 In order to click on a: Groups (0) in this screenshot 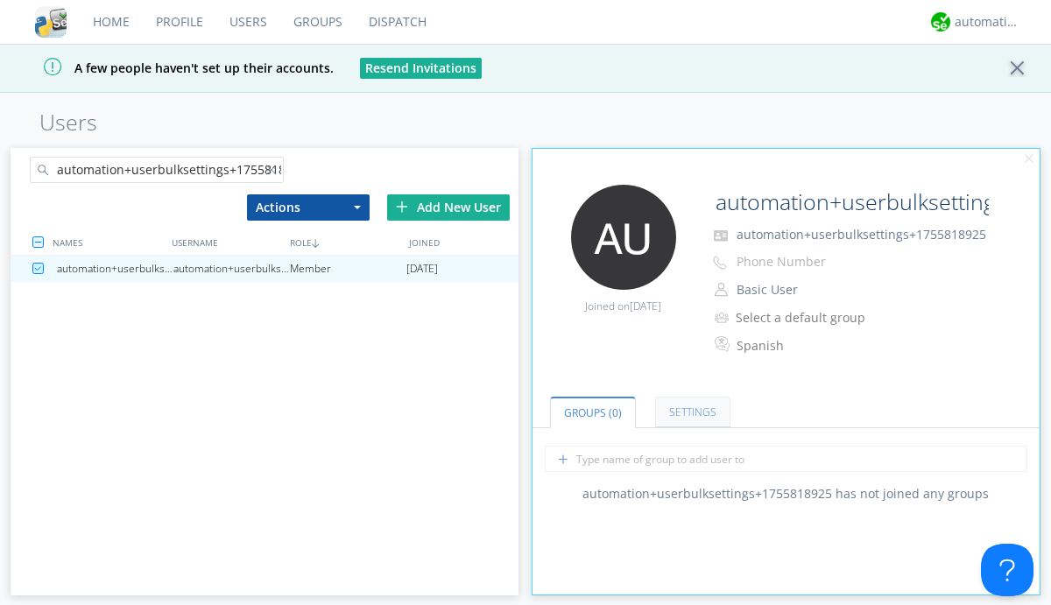, I will do `click(593, 413)`.